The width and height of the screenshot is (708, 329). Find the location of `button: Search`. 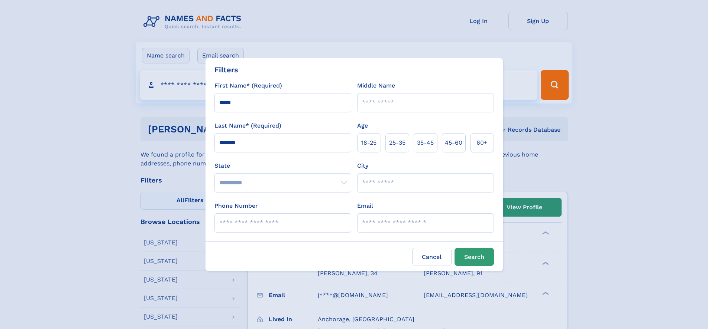

button: Search is located at coordinates (474, 257).